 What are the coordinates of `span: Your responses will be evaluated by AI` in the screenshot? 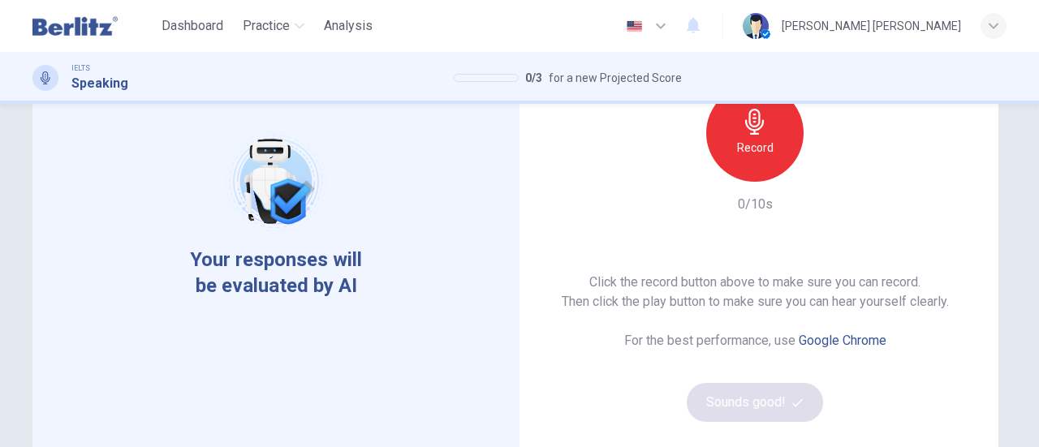 It's located at (276, 273).